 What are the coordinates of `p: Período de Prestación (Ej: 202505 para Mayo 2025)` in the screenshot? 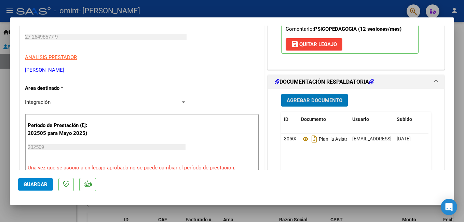 It's located at (62, 129).